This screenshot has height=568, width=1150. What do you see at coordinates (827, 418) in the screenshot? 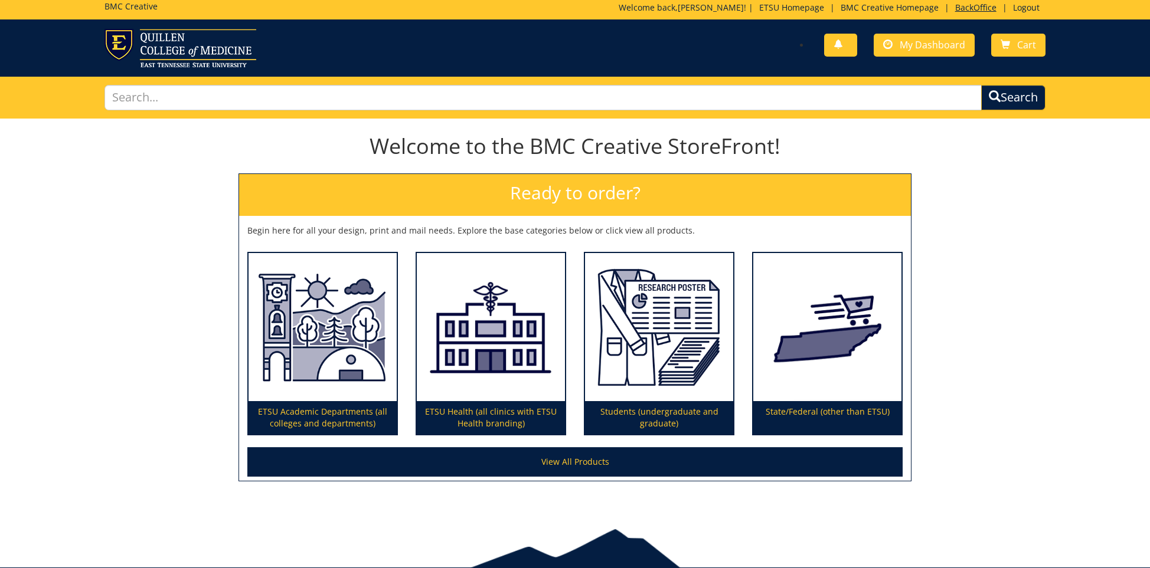
I see `p: State/Federal (other than ETSU)` at bounding box center [827, 418].